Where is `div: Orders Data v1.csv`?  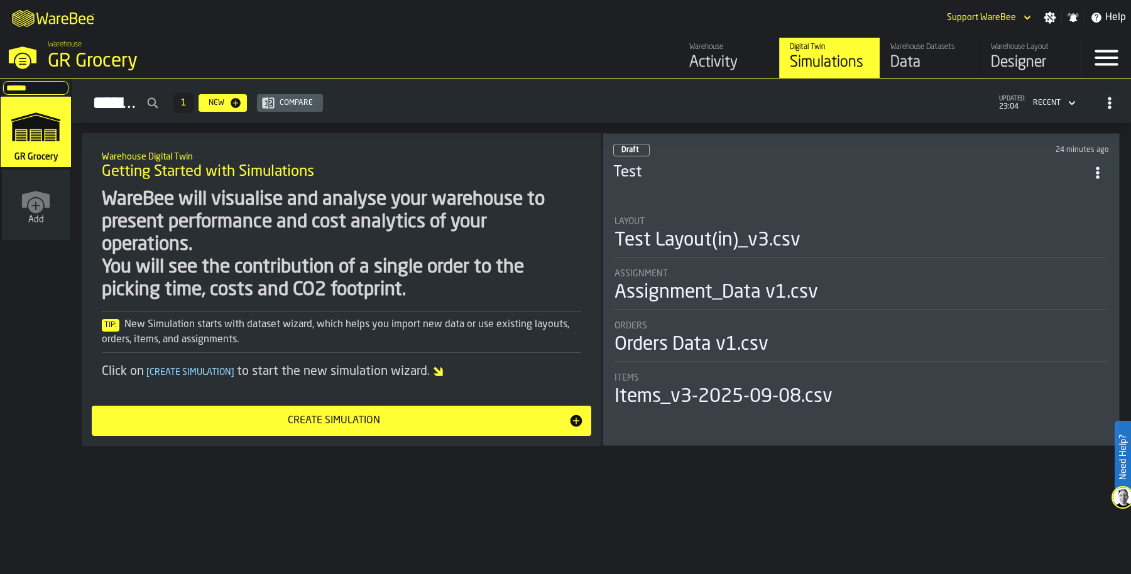 div: Orders Data v1.csv is located at coordinates (691, 345).